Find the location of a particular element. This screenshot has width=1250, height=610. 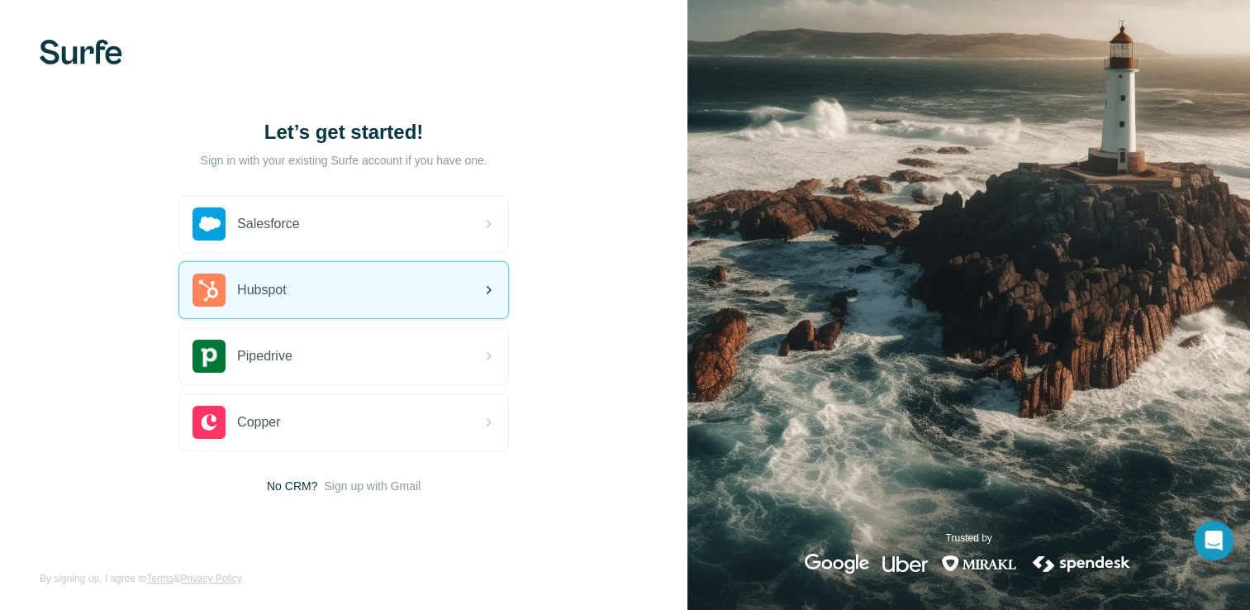

img: mirakl's logo is located at coordinates (979, 564).